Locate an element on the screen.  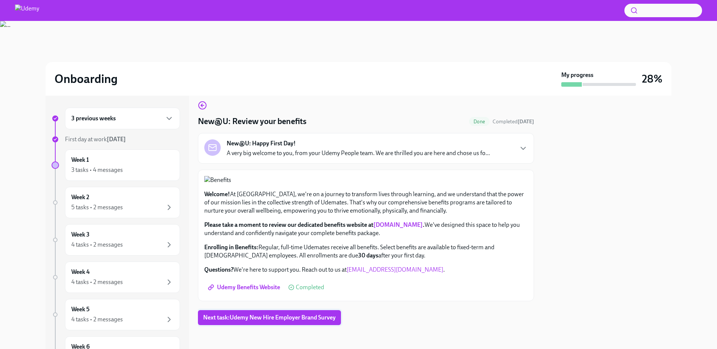
strong: Enrolling in Benefits: is located at coordinates (231, 247).